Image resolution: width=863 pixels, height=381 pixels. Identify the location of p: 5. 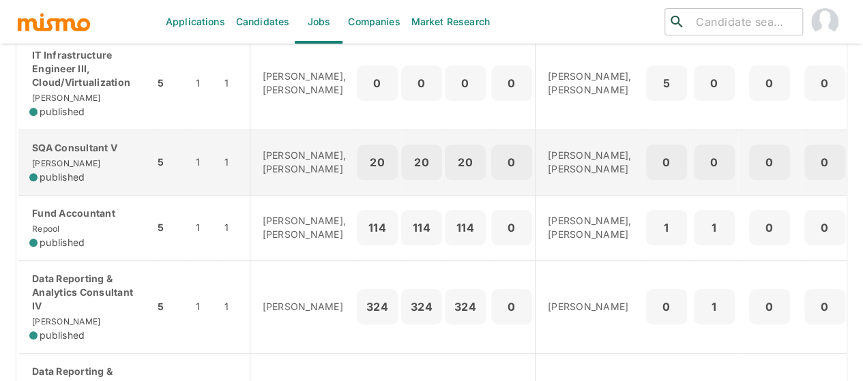
(666, 83).